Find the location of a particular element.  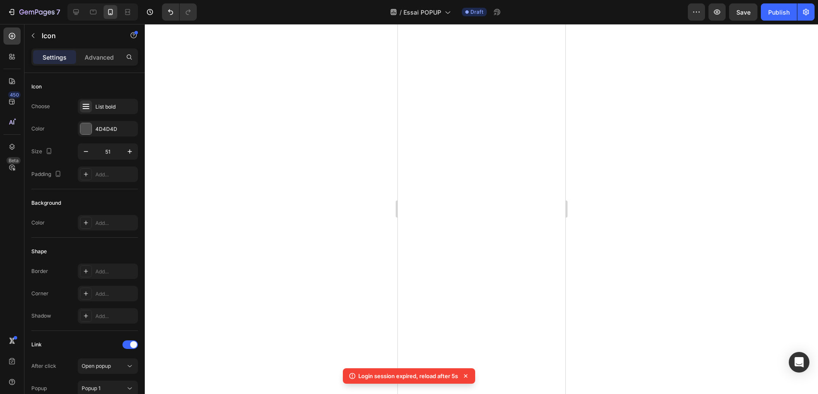

p: Icon is located at coordinates (78, 36).